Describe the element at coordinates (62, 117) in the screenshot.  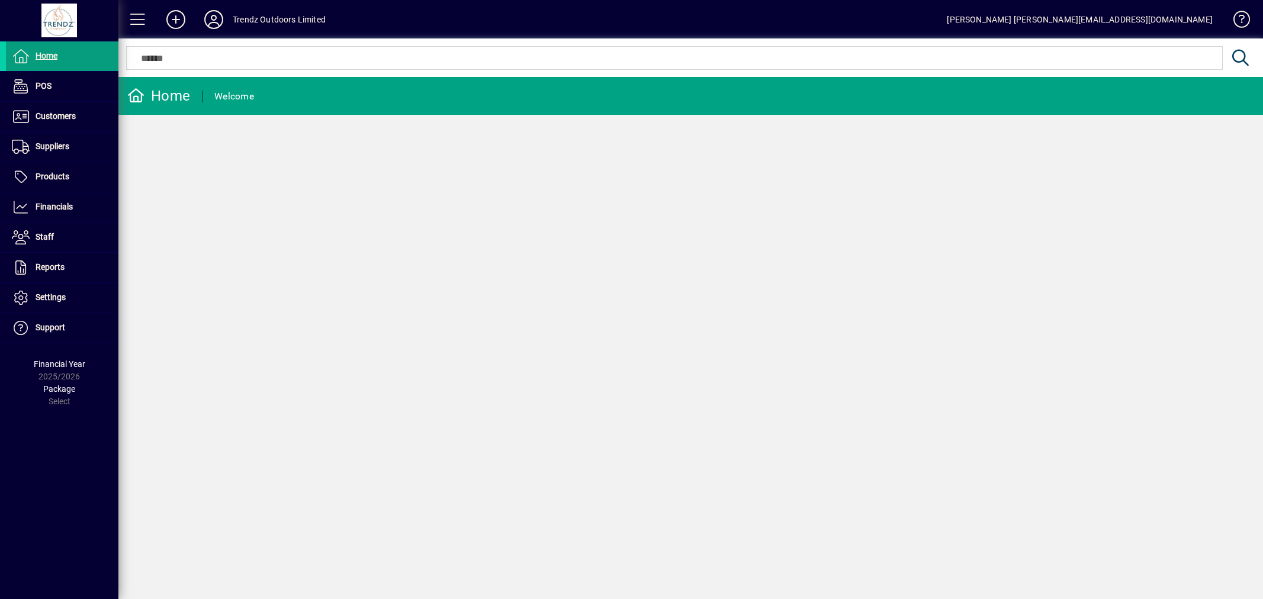
I see `a: Customers` at that location.